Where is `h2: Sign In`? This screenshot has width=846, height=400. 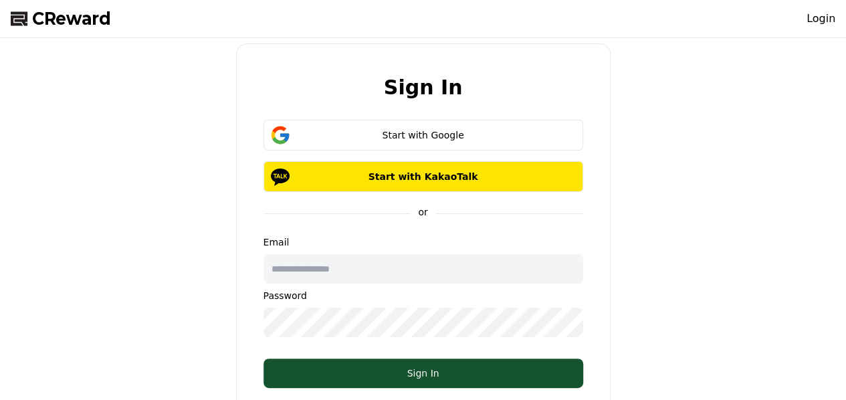 h2: Sign In is located at coordinates (423, 87).